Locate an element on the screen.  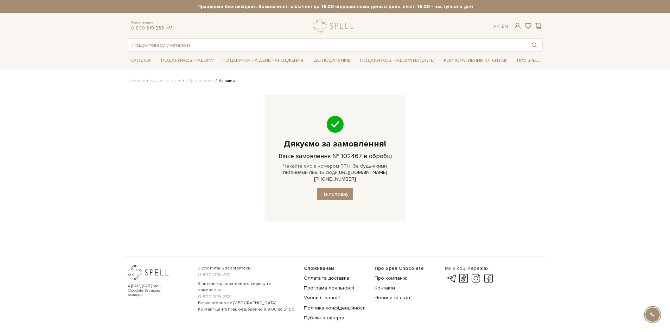
div: Чекайте смс з номером ТТН. За будь-якими питаннями пишіть сюди is located at coordinates (335, 158).